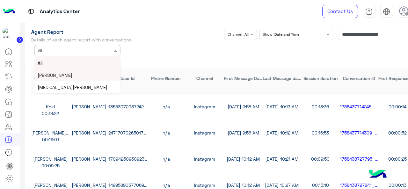 The image size is (408, 189). What do you see at coordinates (128, 133) in the screenshot?
I see `div: 2471707026501707` at bounding box center [128, 133].